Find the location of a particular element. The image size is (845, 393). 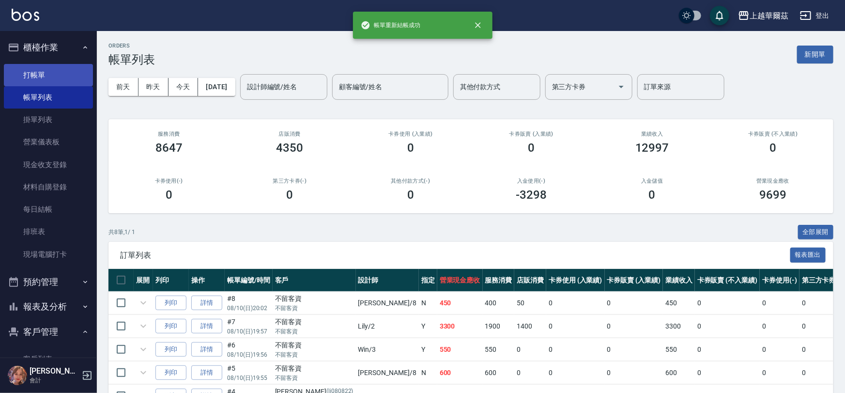

th: 卡券使用 (入業績) is located at coordinates (575, 280).